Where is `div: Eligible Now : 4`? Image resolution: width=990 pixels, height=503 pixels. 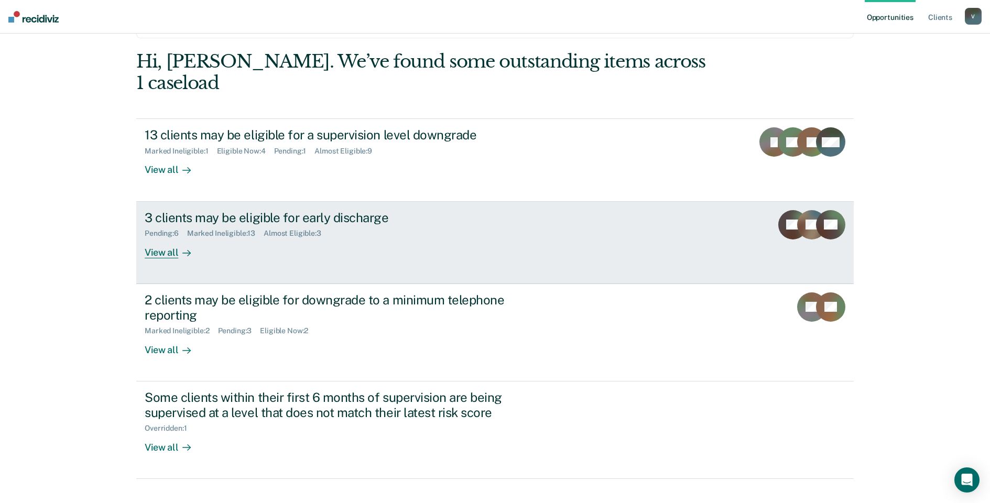 div: Eligible Now : 4 is located at coordinates (245, 151).